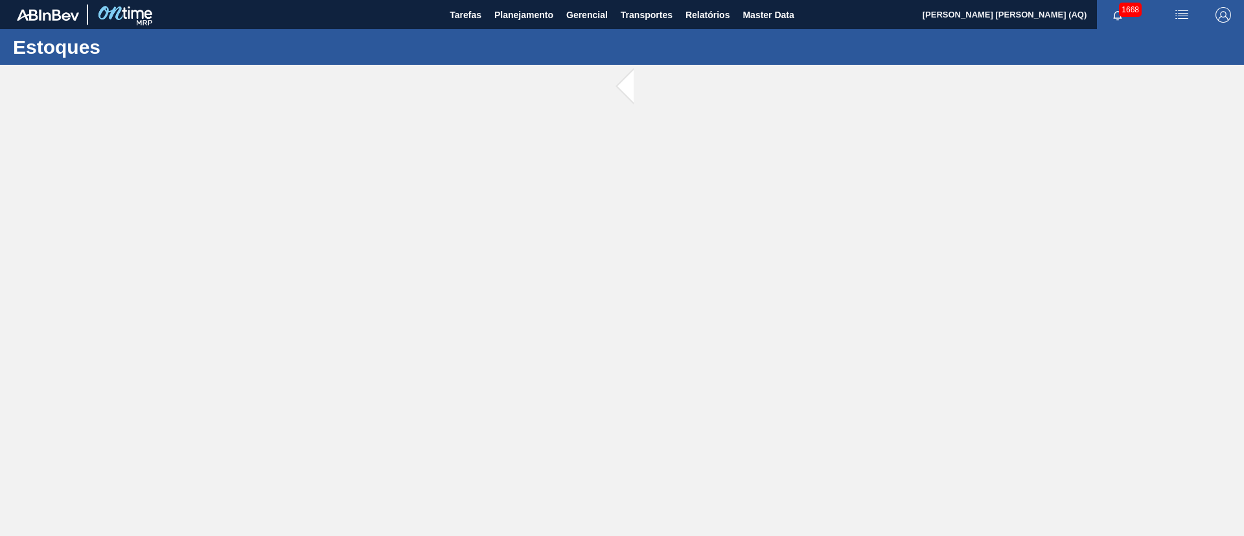  I want to click on img: TNhmsLtSVTkK8tSr43FrP2fwEKptu5GPRR3wAAAABJRU5ErkJggg==, so click(48, 15).